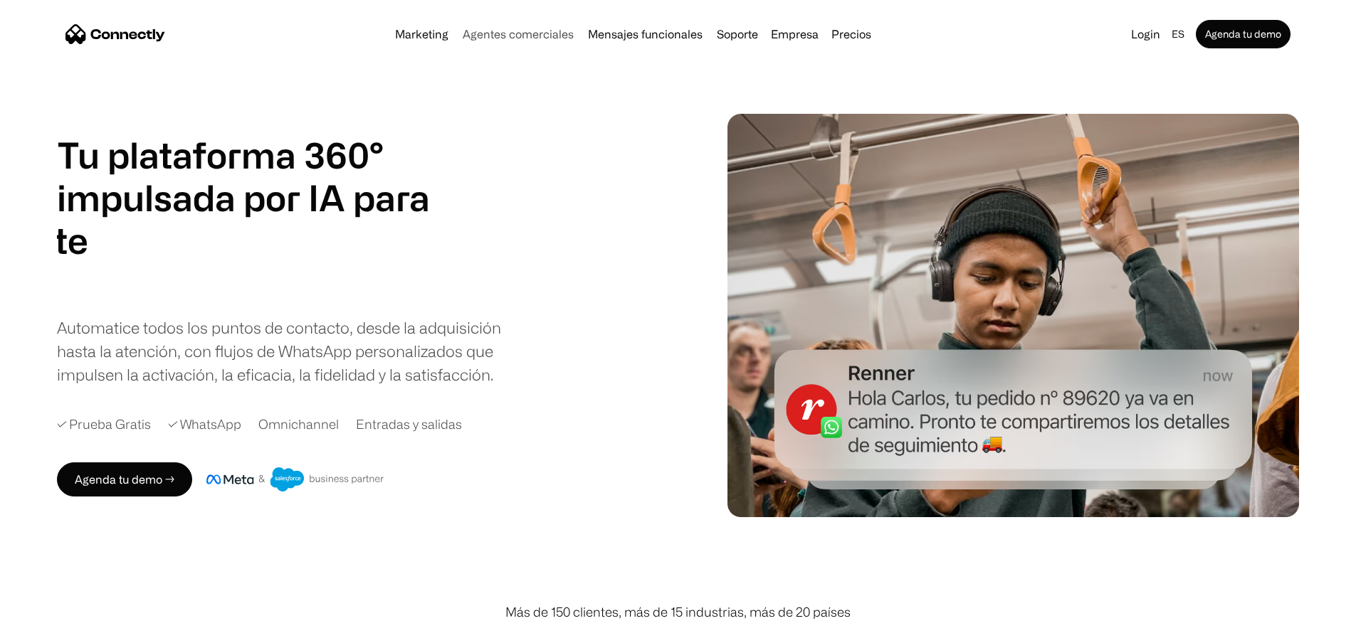  Describe the element at coordinates (1243, 34) in the screenshot. I see `a: Agenda tu demo` at that location.